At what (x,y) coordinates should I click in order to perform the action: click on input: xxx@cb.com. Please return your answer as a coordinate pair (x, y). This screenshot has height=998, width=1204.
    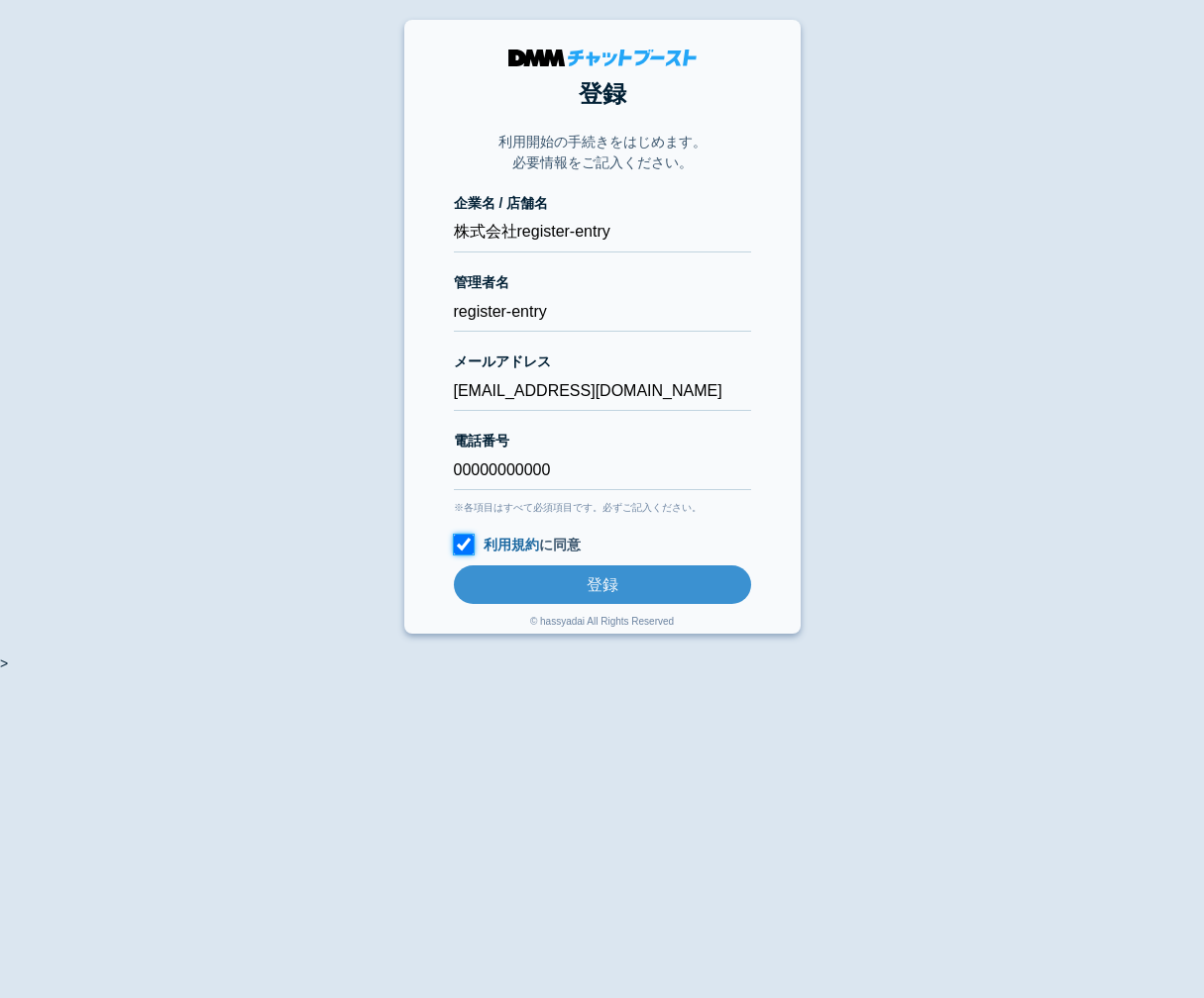
    Looking at the image, I should click on (602, 392).